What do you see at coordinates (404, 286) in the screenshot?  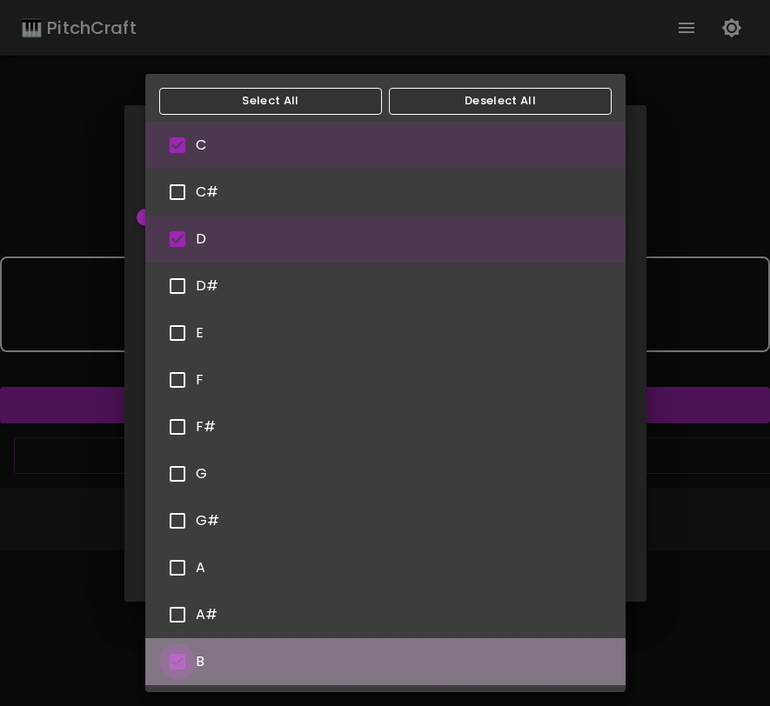 I see `span: D#` at bounding box center [404, 286].